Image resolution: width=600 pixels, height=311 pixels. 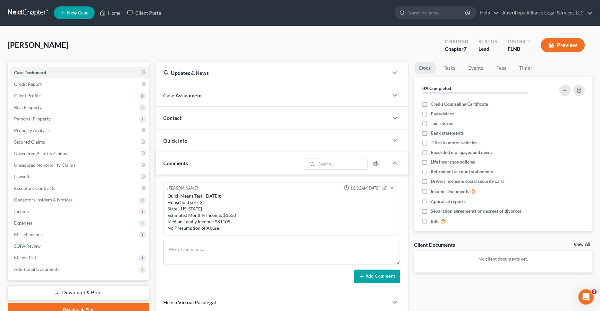 What do you see at coordinates (435, 244) in the screenshot?
I see `div: Client Documents` at bounding box center [435, 244].